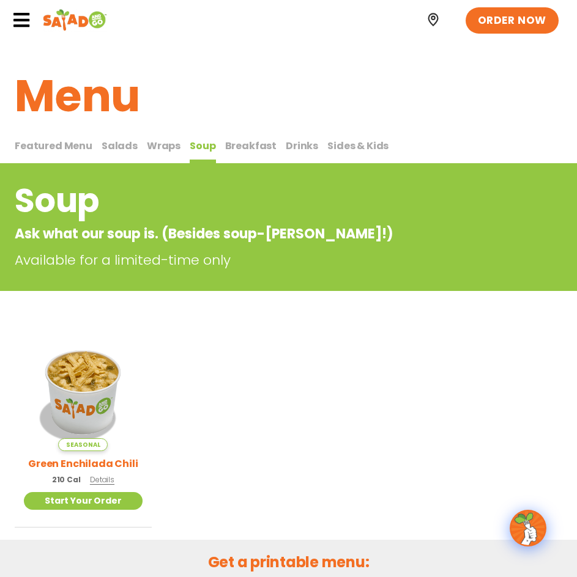 The width and height of the screenshot is (577, 577). Describe the element at coordinates (83, 464) in the screenshot. I see `h2: Green Enchilada Chili` at that location.